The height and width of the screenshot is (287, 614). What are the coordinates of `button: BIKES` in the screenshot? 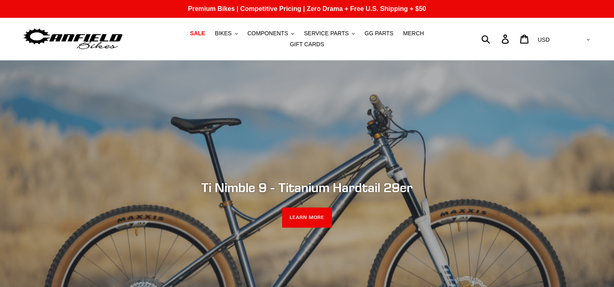 It's located at (226, 33).